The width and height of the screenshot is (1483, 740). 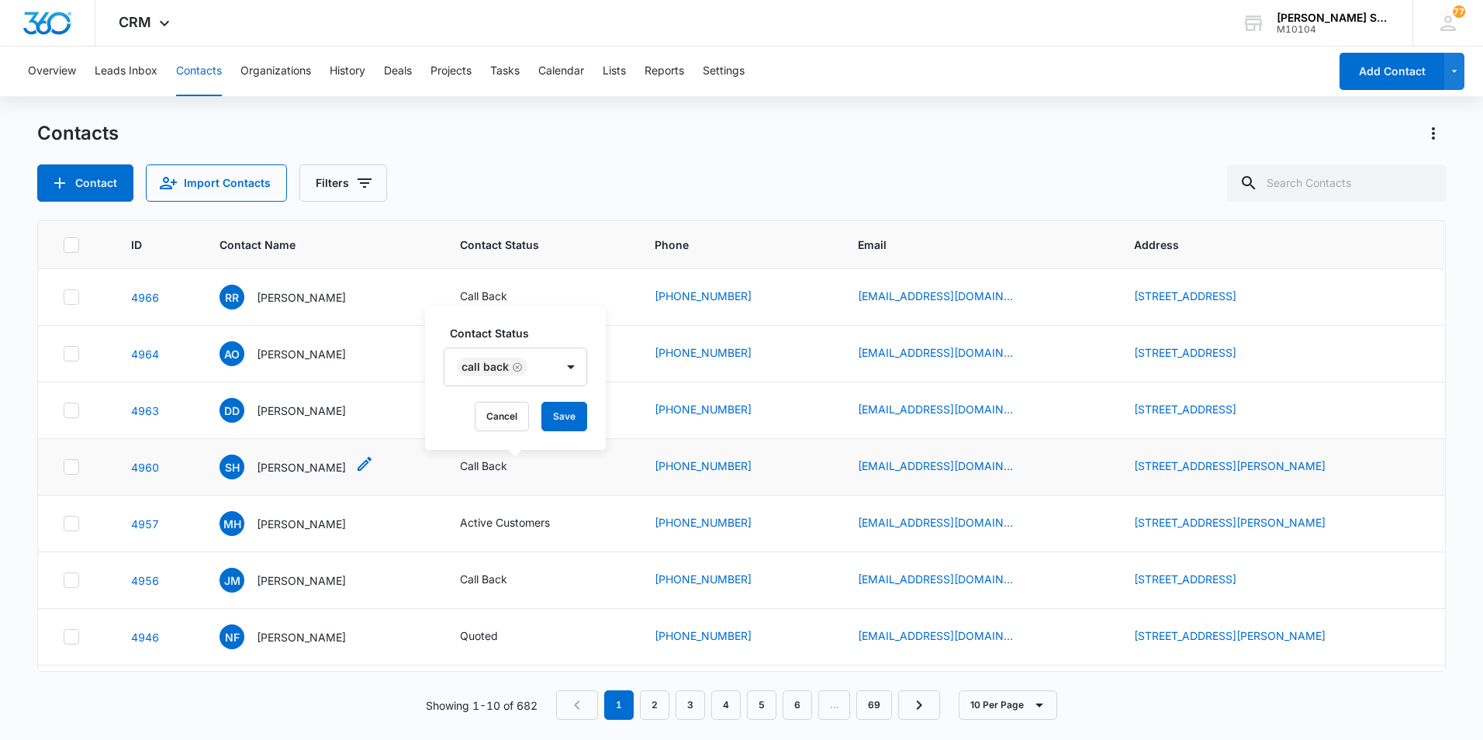 I want to click on a: Navigate to contact details page for Santosh Hasani, so click(x=145, y=467).